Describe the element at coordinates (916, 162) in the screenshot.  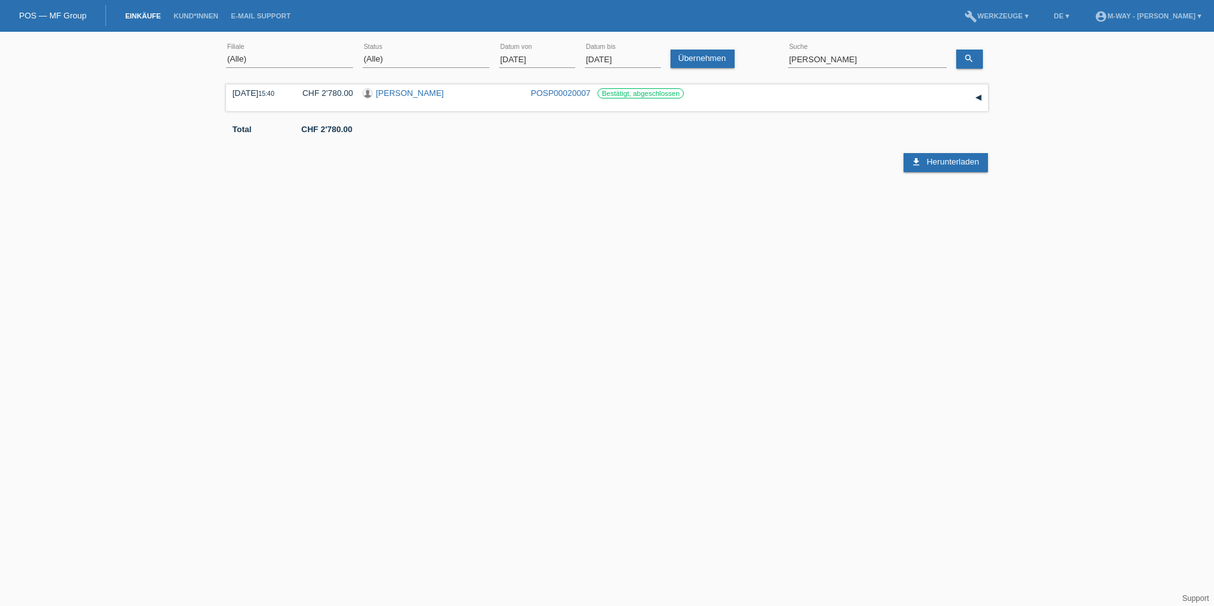
I see `i: download` at that location.